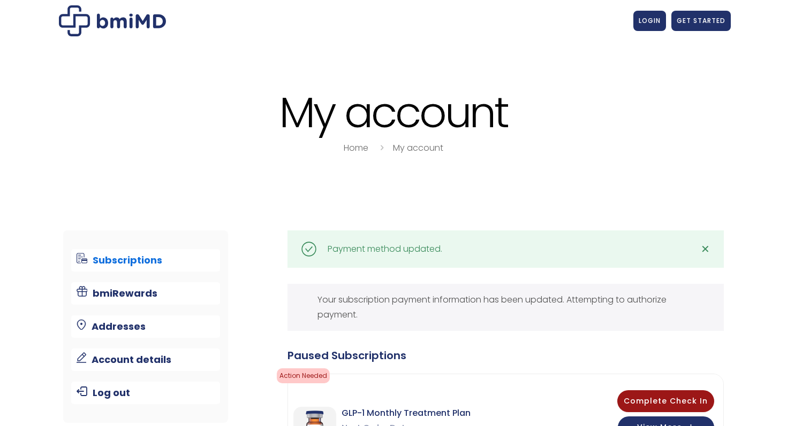 The image size is (787, 426). Describe the element at coordinates (418, 148) in the screenshot. I see `a: My account` at that location.